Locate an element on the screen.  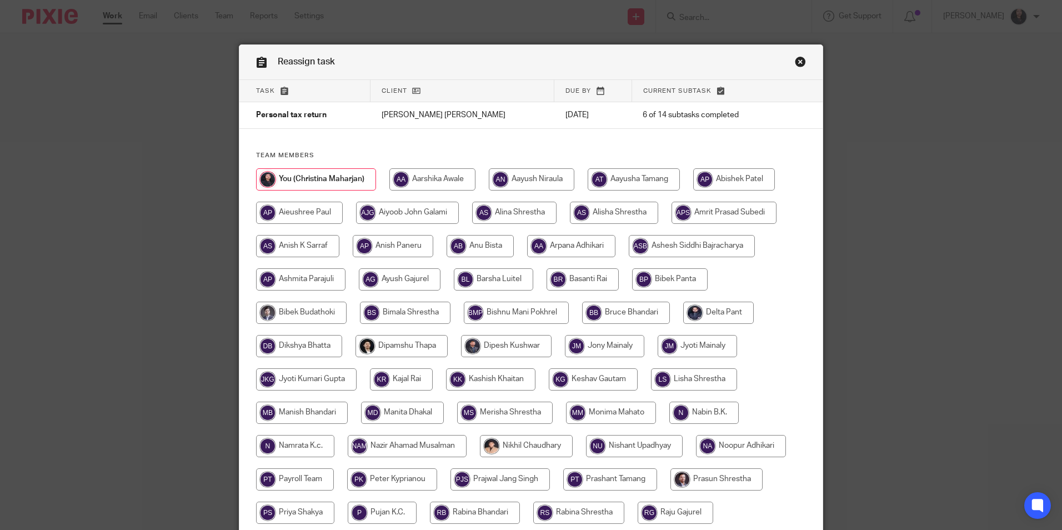
span: Current subtask is located at coordinates (677, 91).